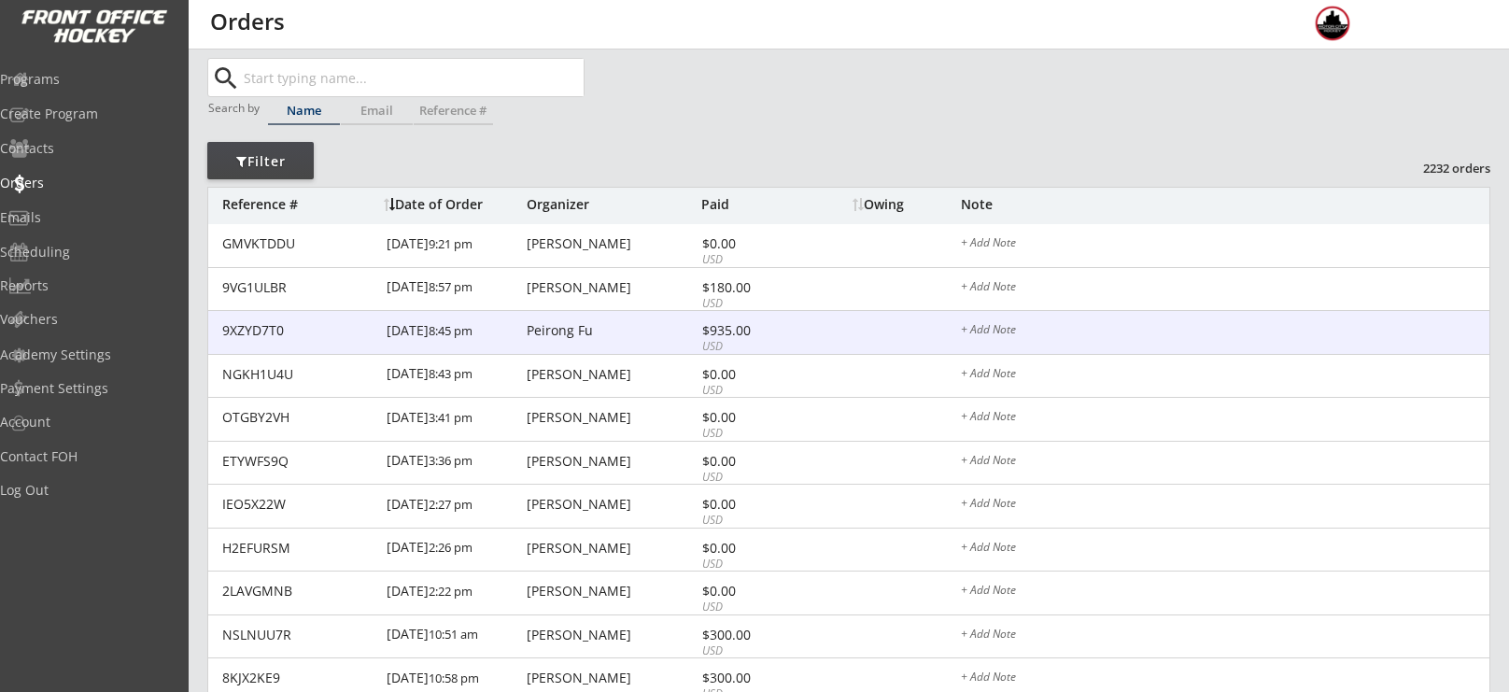  I want to click on div: Paid, so click(752, 205).